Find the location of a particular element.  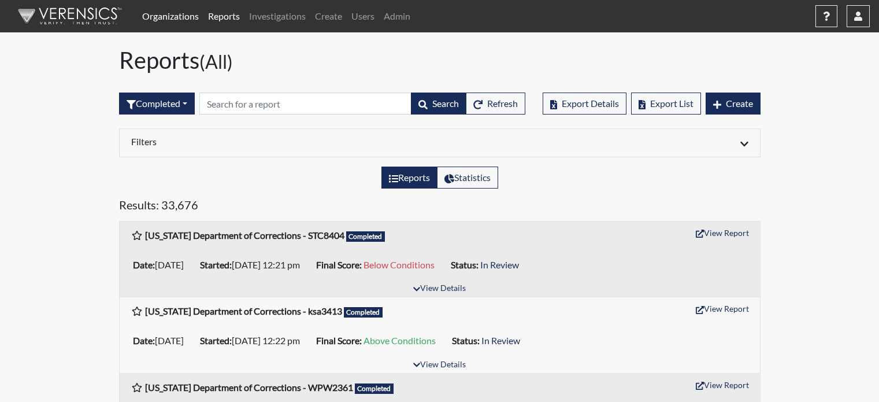

a: Create is located at coordinates (328, 16).